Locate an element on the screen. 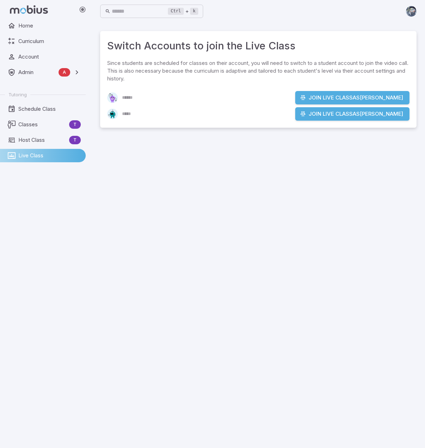 Image resolution: width=425 pixels, height=448 pixels. h3: Switch Accounts to join the Live Class is located at coordinates (258, 46).